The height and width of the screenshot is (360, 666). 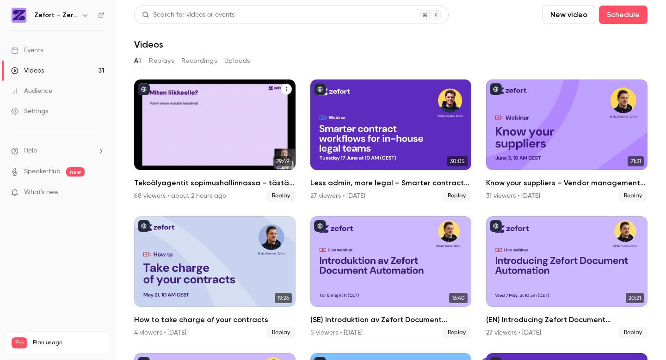 I want to click on div: Events, so click(x=27, y=50).